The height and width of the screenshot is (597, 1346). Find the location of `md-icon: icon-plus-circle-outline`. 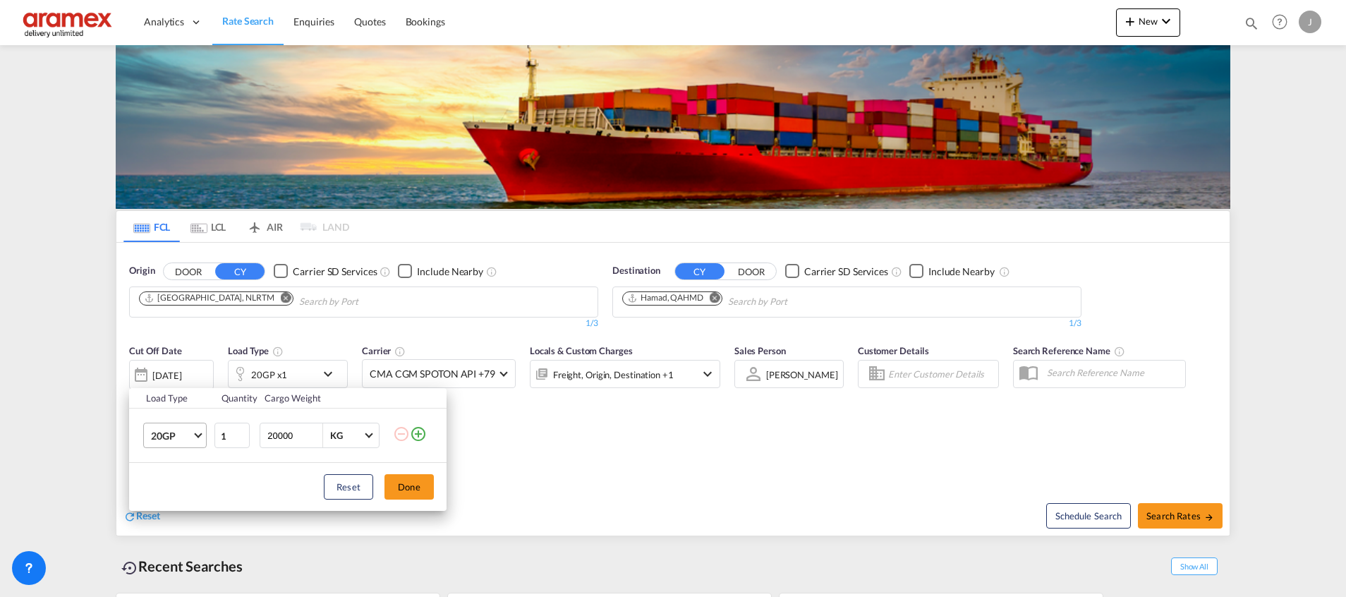

md-icon: icon-plus-circle-outline is located at coordinates (418, 434).